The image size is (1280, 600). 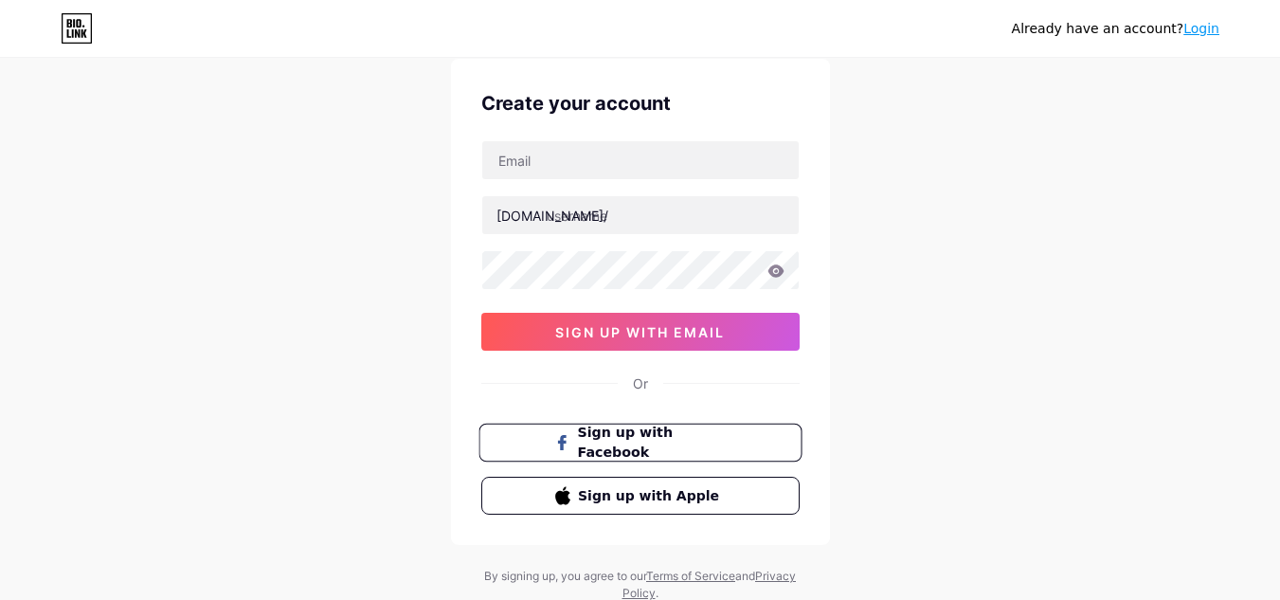 I want to click on a: Sign up with Apple, so click(x=640, y=495).